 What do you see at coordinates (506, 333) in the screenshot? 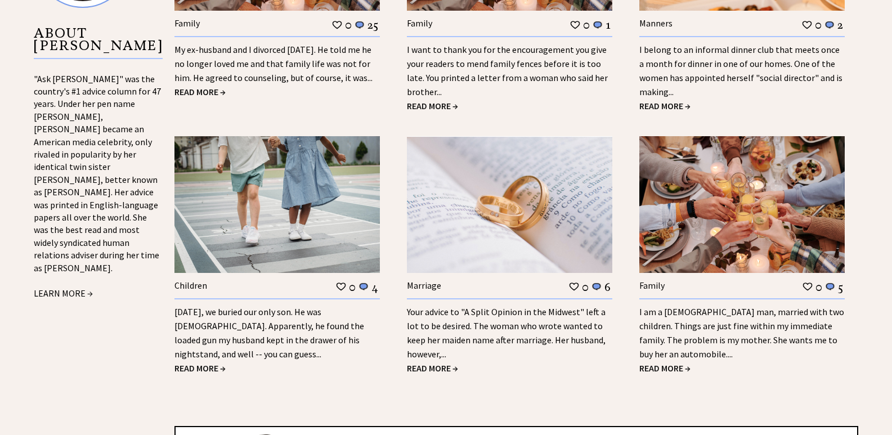
I see `a: Your advice to "A Split Opinion in the Midwest" left a lot to be desired. The woman who wrote wan...` at bounding box center [506, 333].